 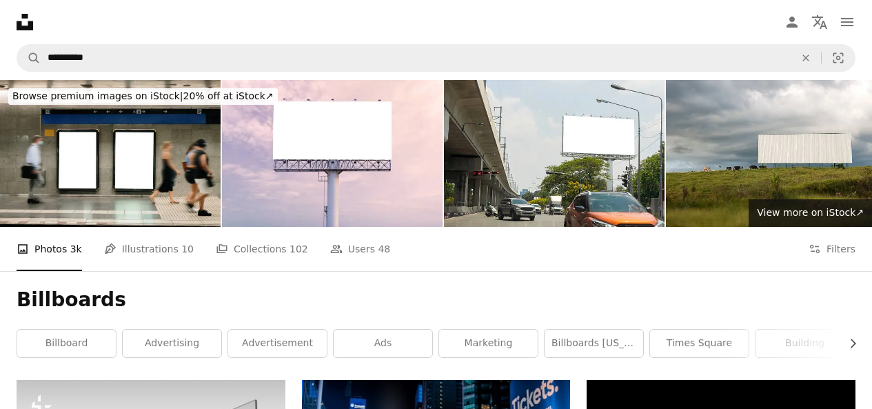 I want to click on a: Illustrations 10, so click(x=149, y=249).